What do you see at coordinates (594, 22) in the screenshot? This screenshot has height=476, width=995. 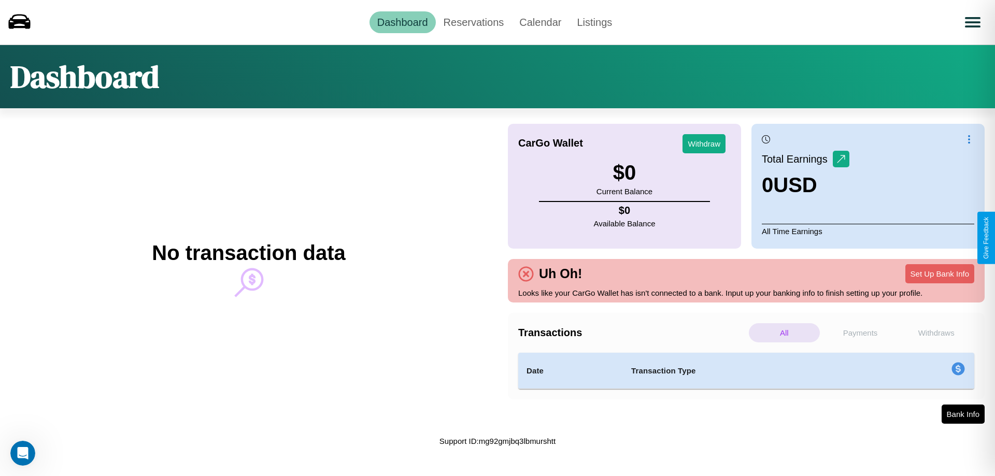 I see `a: Listings` at bounding box center [594, 22].